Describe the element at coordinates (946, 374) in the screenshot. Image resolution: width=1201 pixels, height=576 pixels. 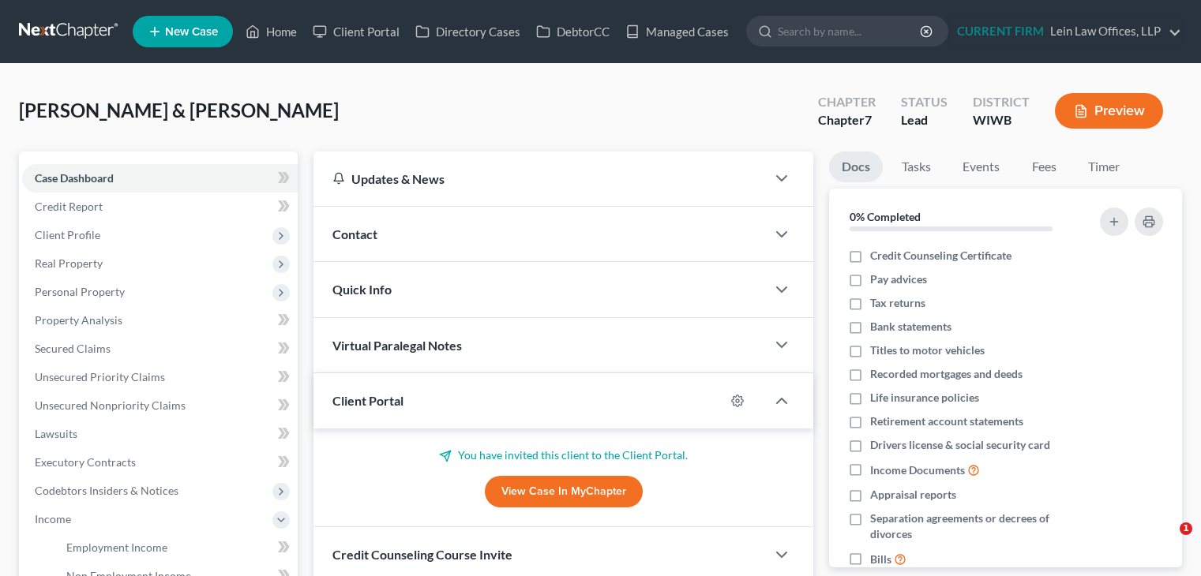
I see `span: Recorded mortgages and deeds` at that location.